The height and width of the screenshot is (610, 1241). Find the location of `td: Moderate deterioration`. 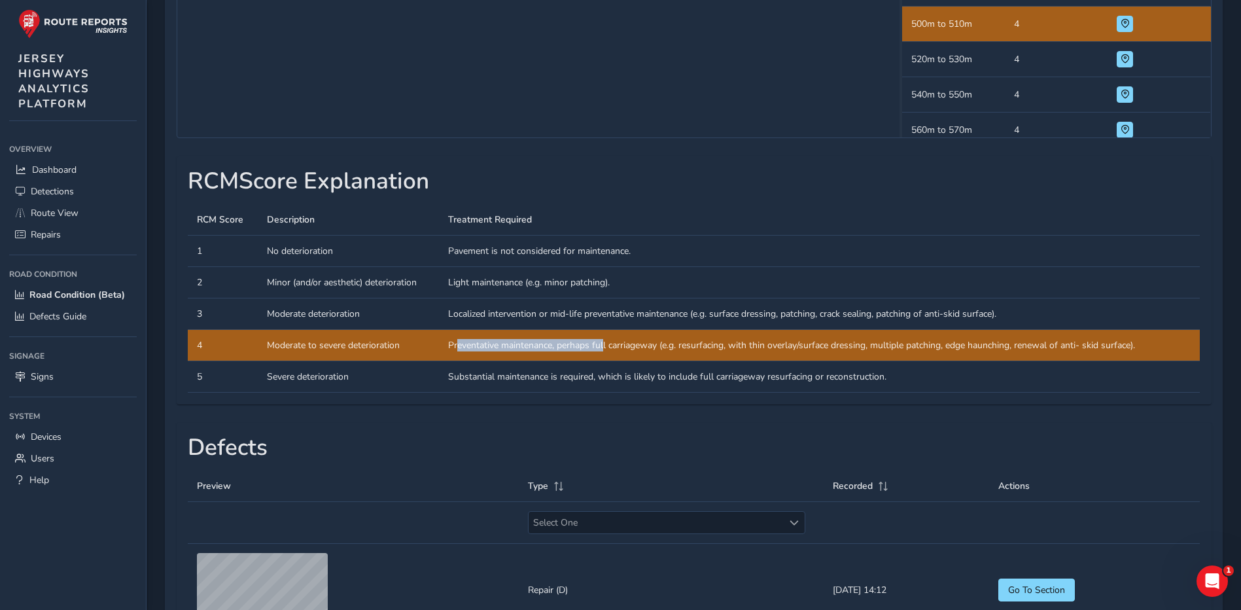

td: Moderate deterioration is located at coordinates (348, 314).